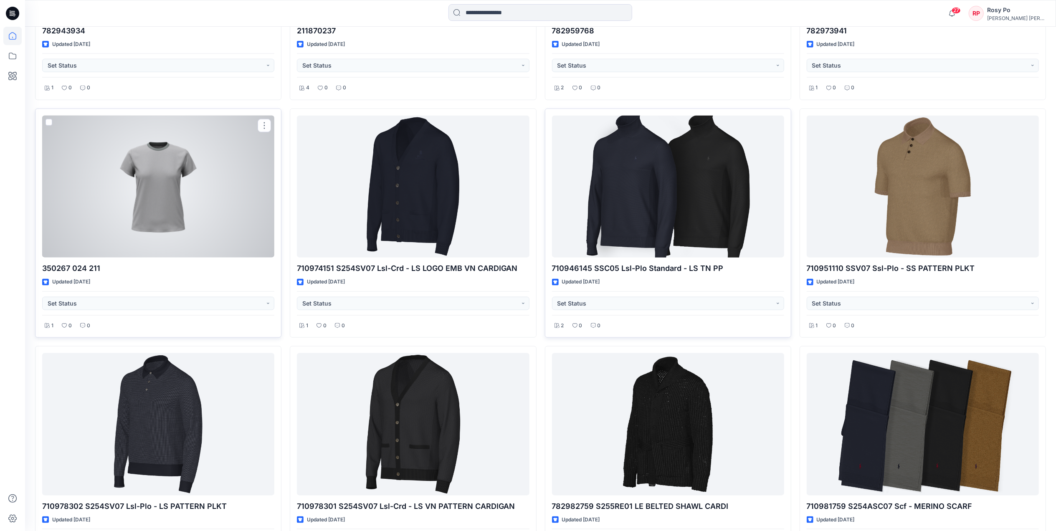  What do you see at coordinates (158, 424) in the screenshot?
I see `a: 710978302 S254SV07 Lsl-Plo - LS PATTERN PLKT` at bounding box center [158, 424].